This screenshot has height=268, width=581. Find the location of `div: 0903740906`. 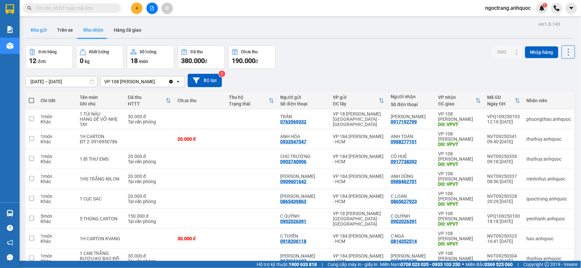

div: 0903740906 is located at coordinates (293, 162).